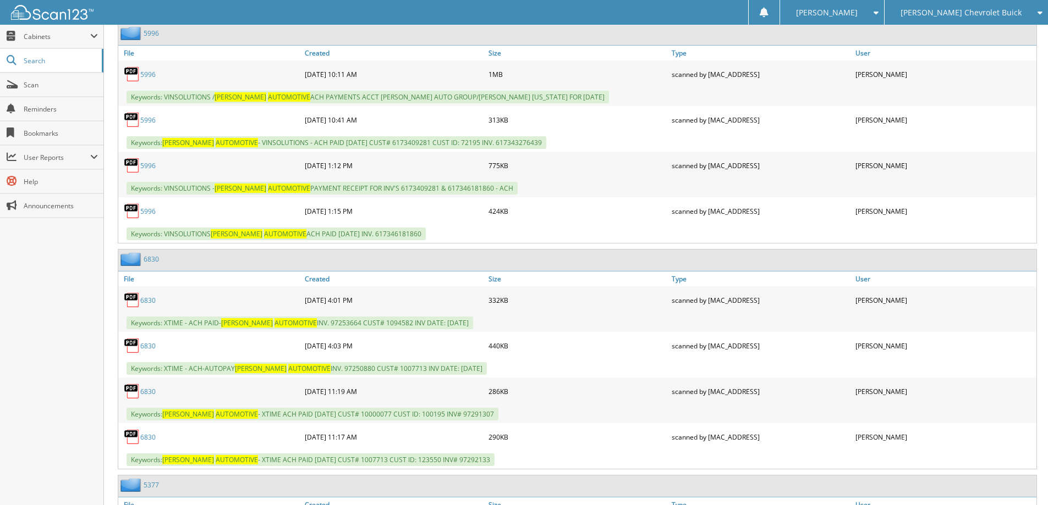 The image size is (1048, 505). Describe the element at coordinates (577, 211) in the screenshot. I see `div: 424KB` at that location.